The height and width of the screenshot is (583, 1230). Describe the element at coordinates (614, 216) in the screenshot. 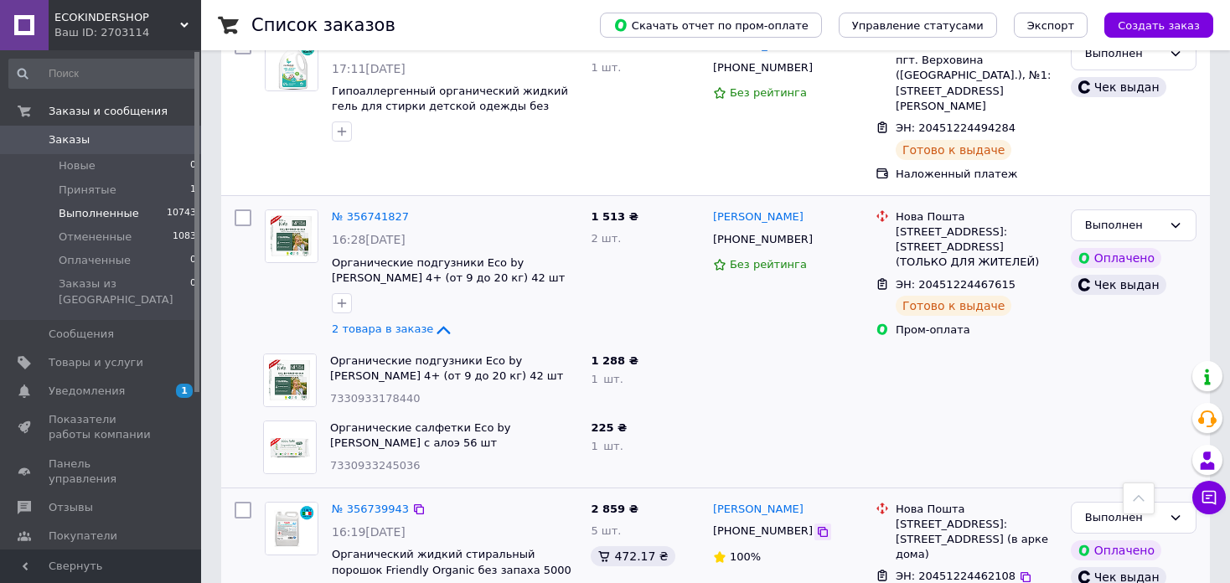

I see `span: 1 513 ₴` at that location.